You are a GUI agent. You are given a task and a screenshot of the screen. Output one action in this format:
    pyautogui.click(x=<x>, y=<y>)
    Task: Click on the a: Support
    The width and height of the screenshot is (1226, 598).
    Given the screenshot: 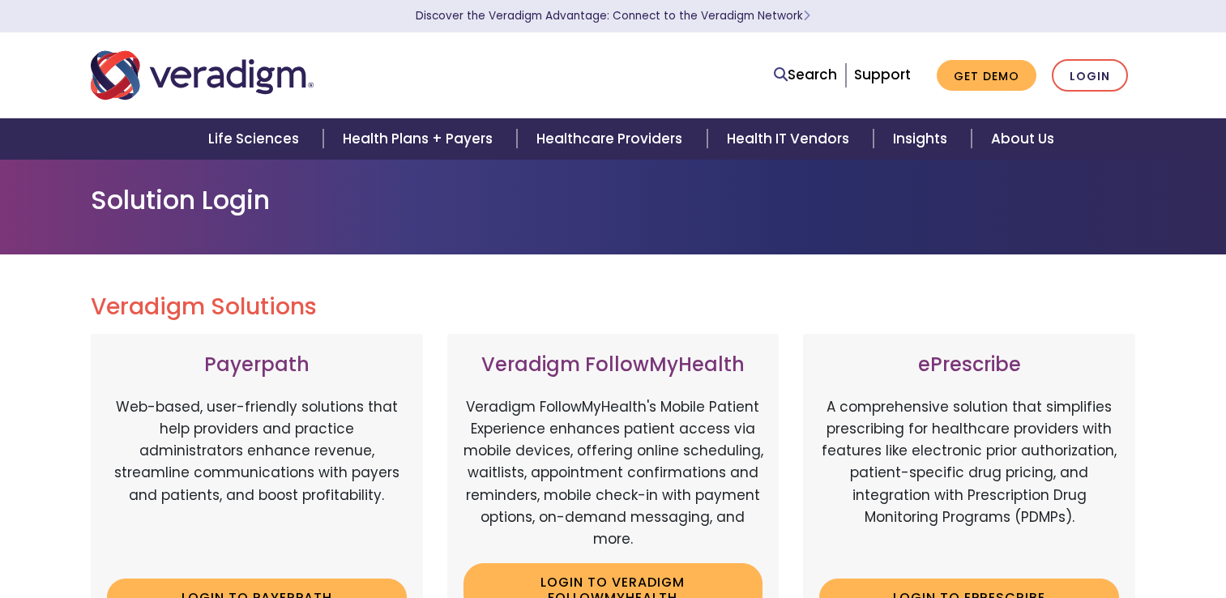 What is the action you would take?
    pyautogui.click(x=882, y=75)
    